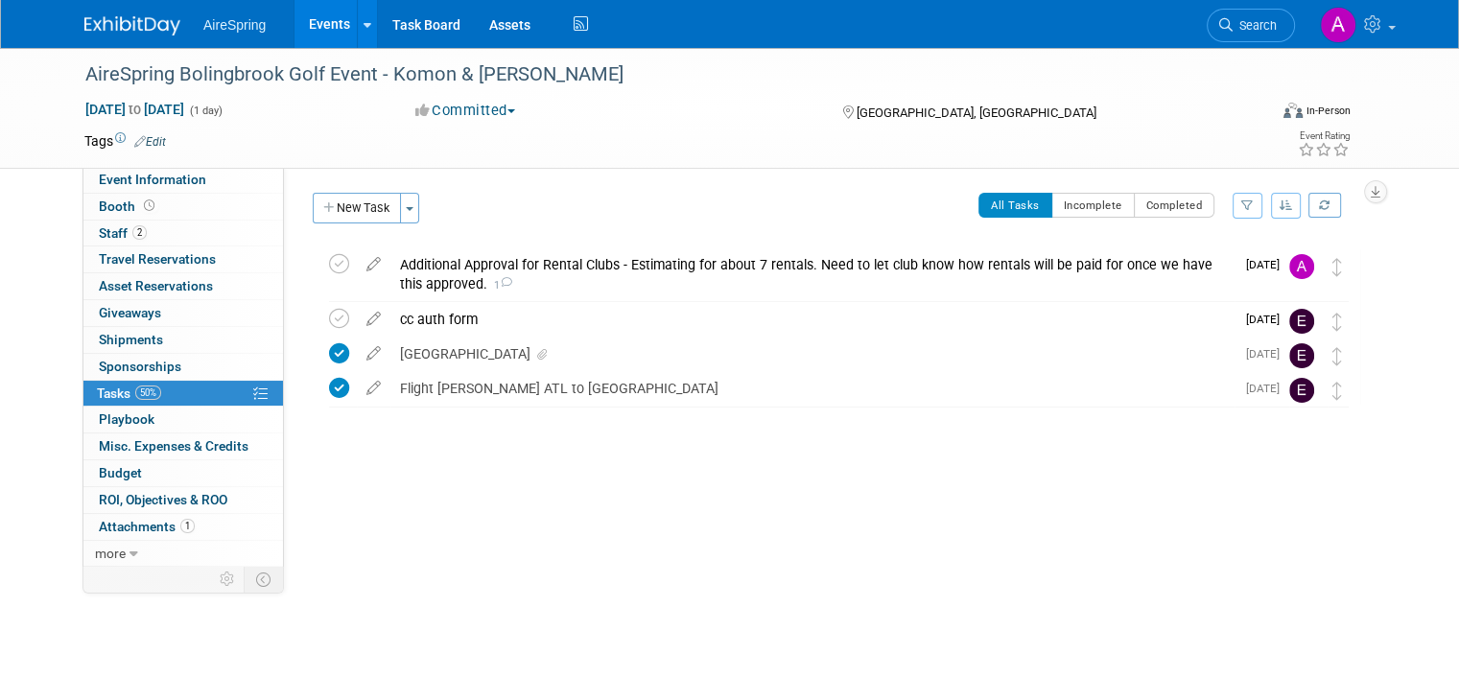 The height and width of the screenshot is (700, 1459). Describe the element at coordinates (183, 553) in the screenshot. I see `a: more` at that location.